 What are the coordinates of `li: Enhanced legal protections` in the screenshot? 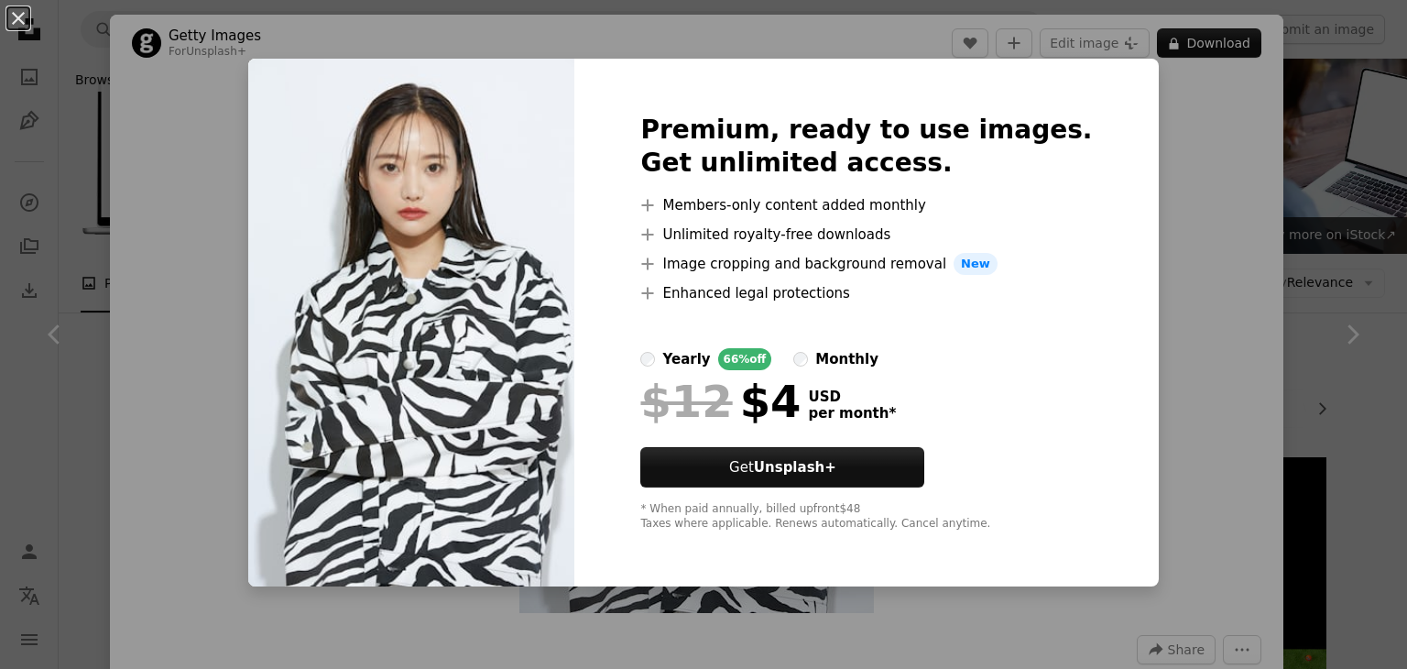 It's located at (866, 293).